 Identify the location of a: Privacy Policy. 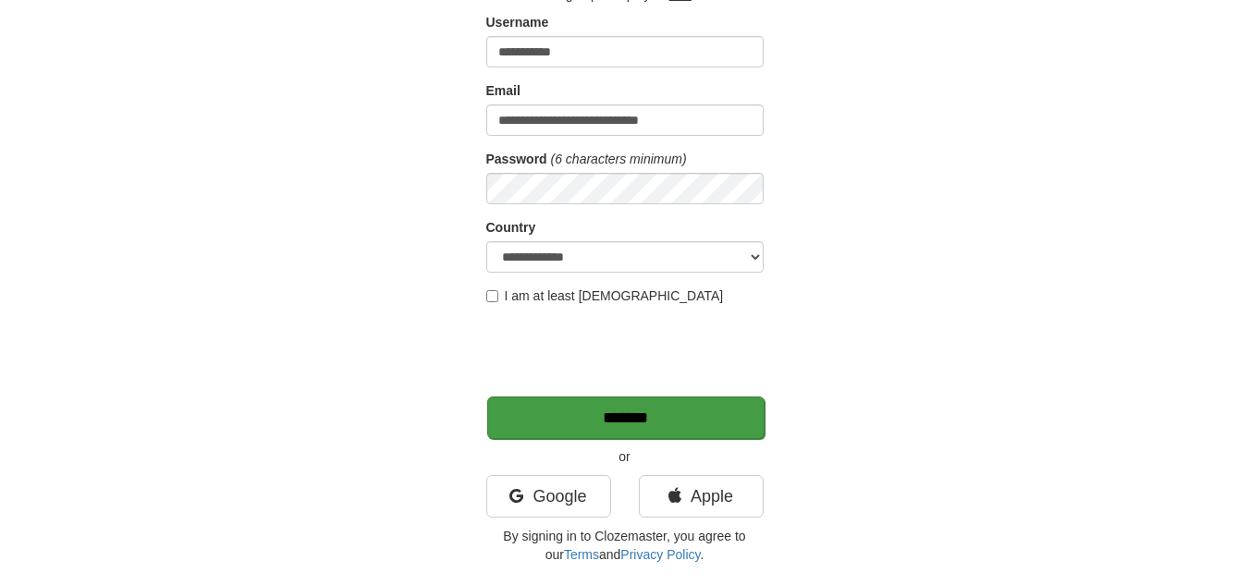
(660, 555).